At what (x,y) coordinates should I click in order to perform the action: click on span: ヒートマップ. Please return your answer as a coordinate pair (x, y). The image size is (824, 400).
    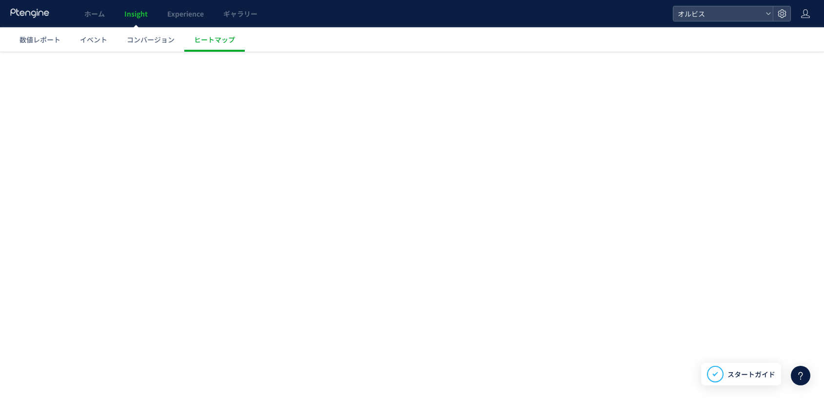
    Looking at the image, I should click on (214, 39).